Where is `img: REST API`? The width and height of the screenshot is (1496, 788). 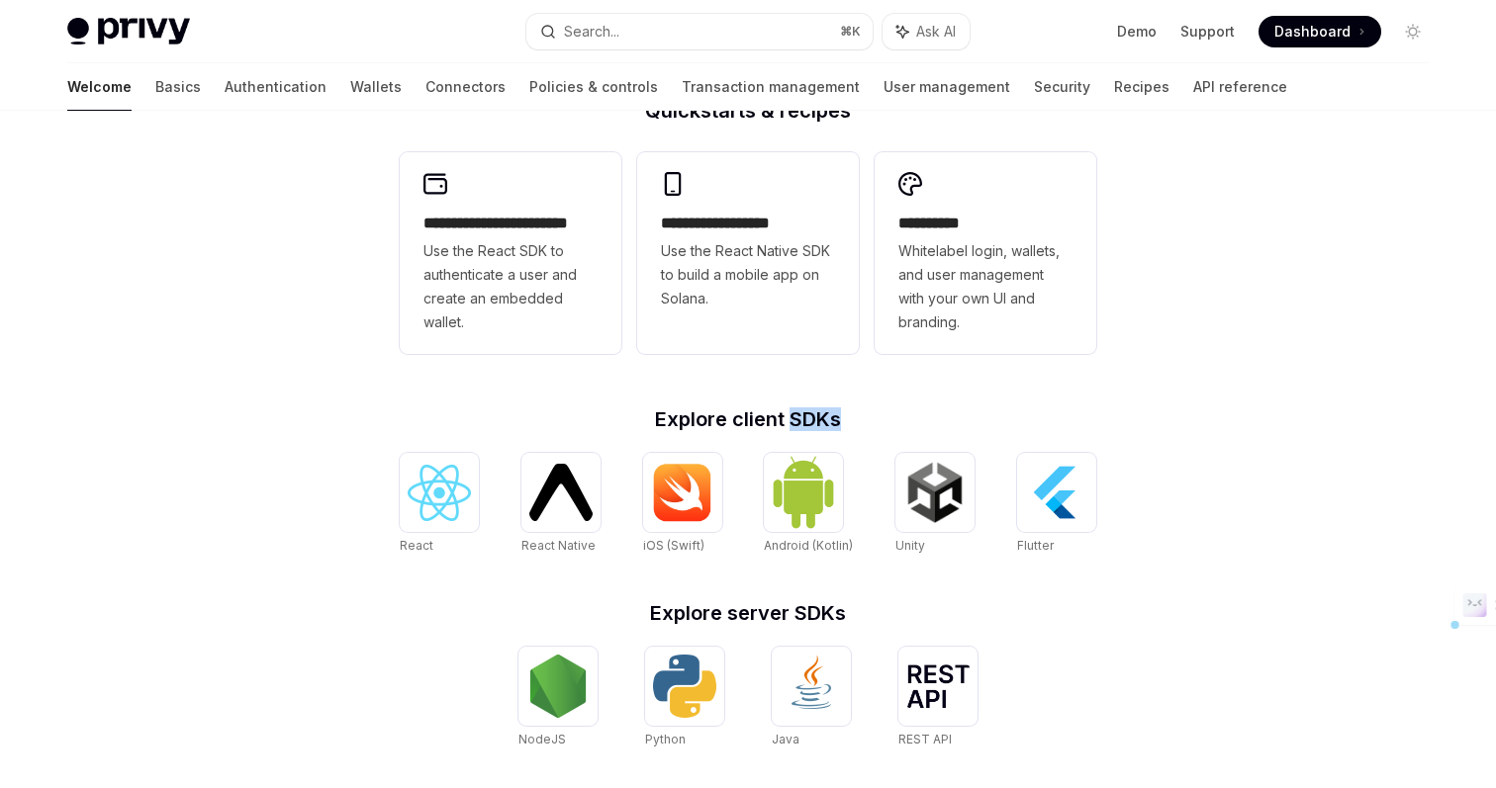 img: REST API is located at coordinates (938, 686).